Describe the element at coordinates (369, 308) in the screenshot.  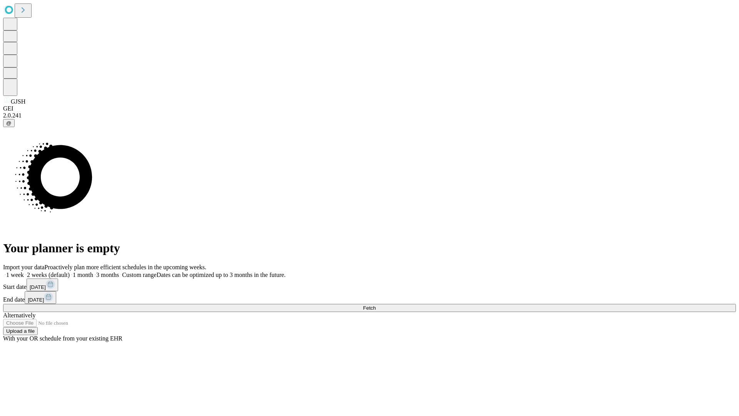
I see `span: Fetch` at that location.